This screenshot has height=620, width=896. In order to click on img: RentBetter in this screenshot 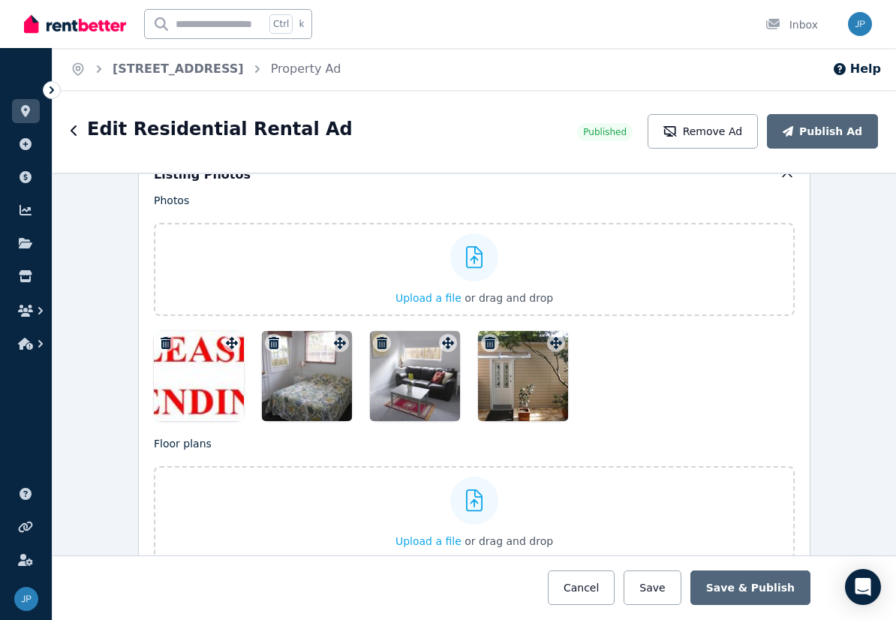, I will do `click(75, 24)`.